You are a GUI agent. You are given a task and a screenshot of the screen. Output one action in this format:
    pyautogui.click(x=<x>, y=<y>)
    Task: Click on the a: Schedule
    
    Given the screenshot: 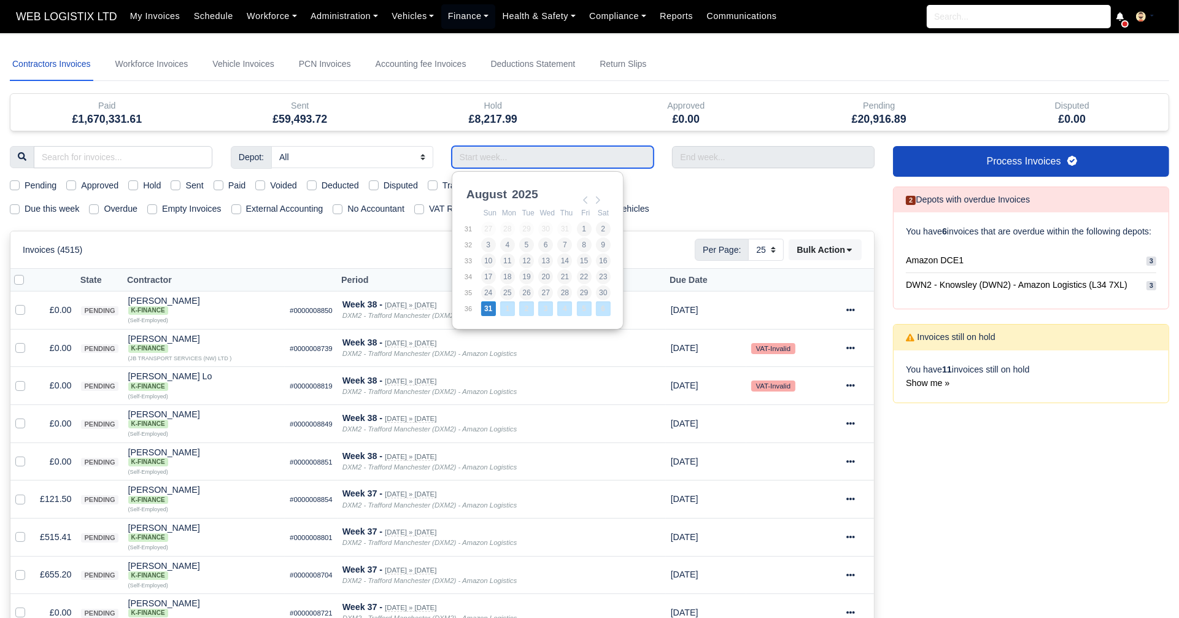 What is the action you would take?
    pyautogui.click(x=214, y=16)
    